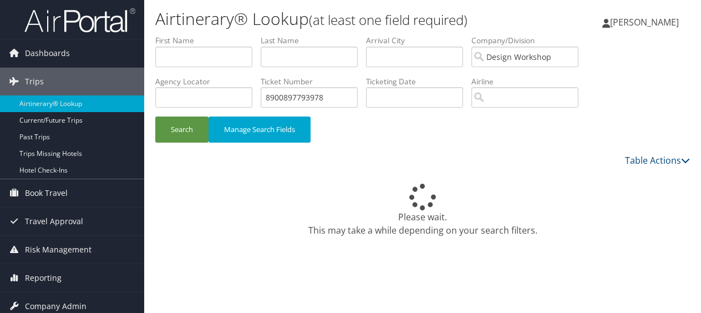 Image resolution: width=701 pixels, height=313 pixels. What do you see at coordinates (54, 221) in the screenshot?
I see `span: Travel Approval` at bounding box center [54, 221].